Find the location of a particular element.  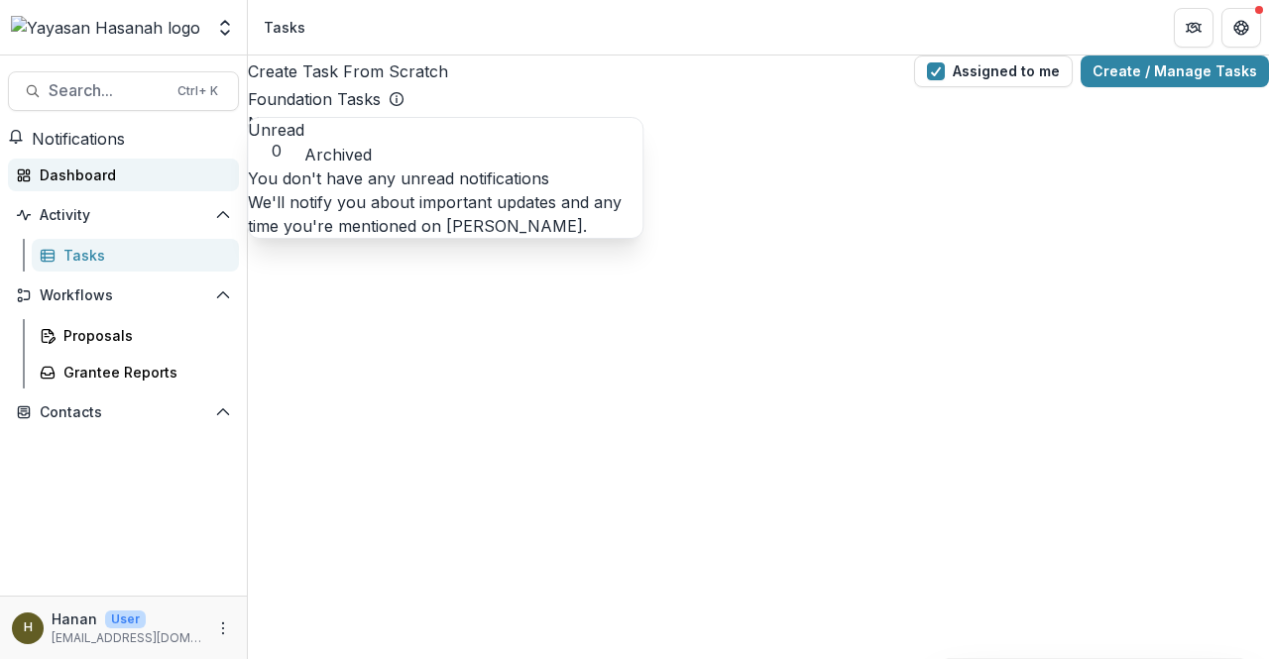

button: Unread is located at coordinates (276, 139).